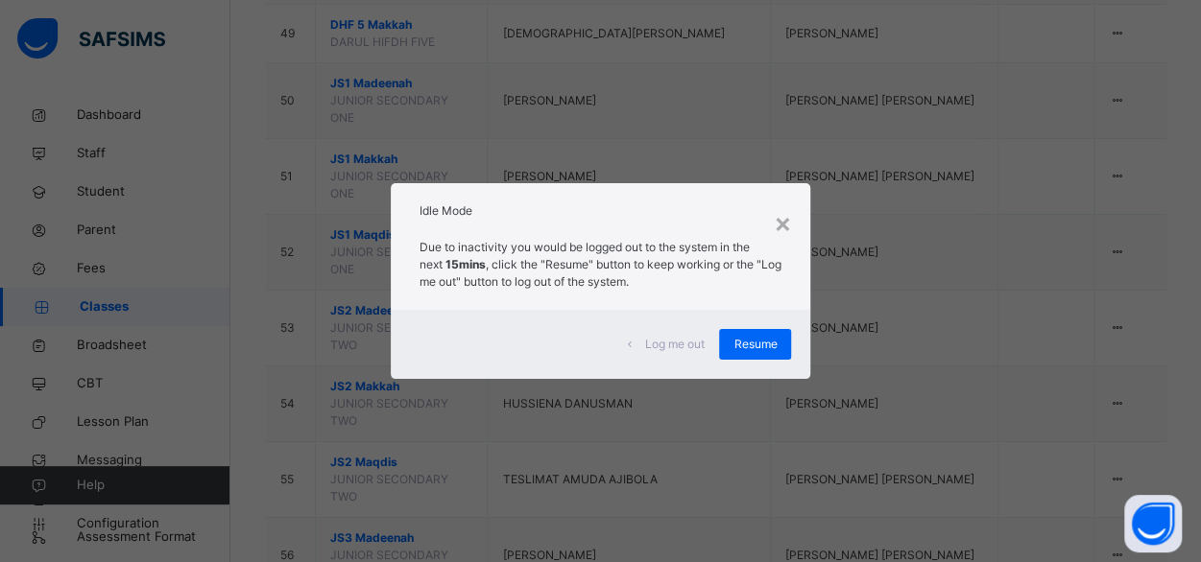  I want to click on span: Log me out, so click(674, 345).